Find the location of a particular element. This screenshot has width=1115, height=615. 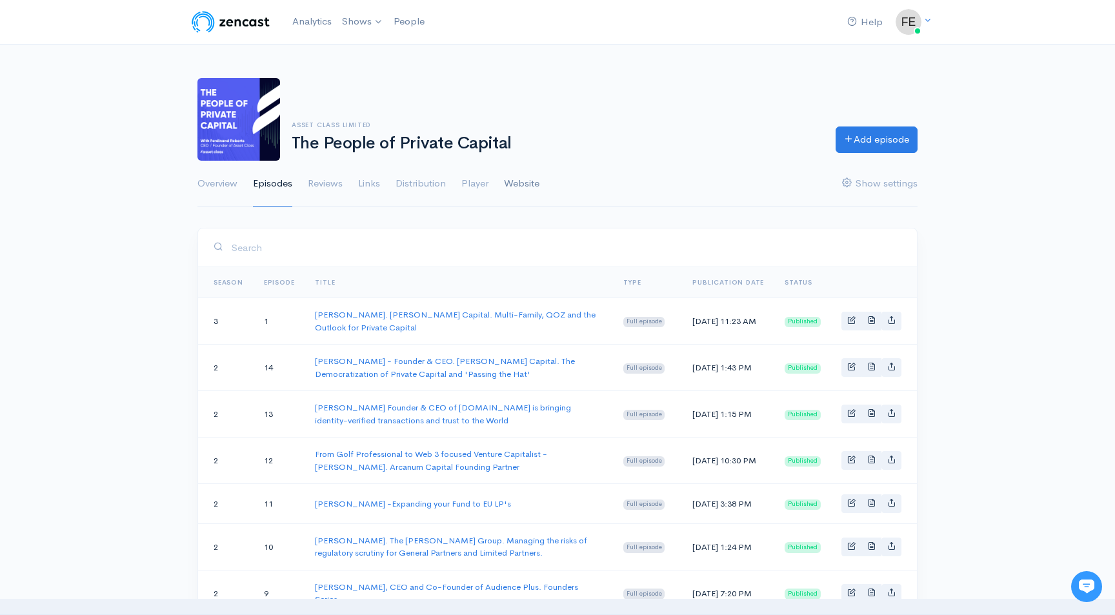

a: Distribution is located at coordinates (421, 184).